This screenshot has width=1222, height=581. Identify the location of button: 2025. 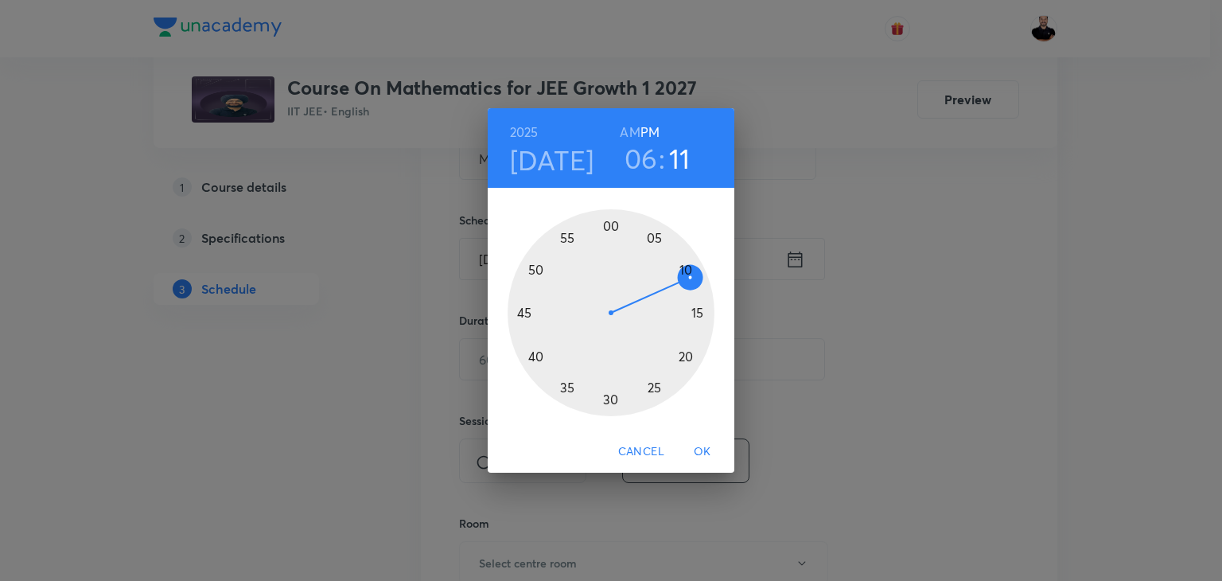
(524, 132).